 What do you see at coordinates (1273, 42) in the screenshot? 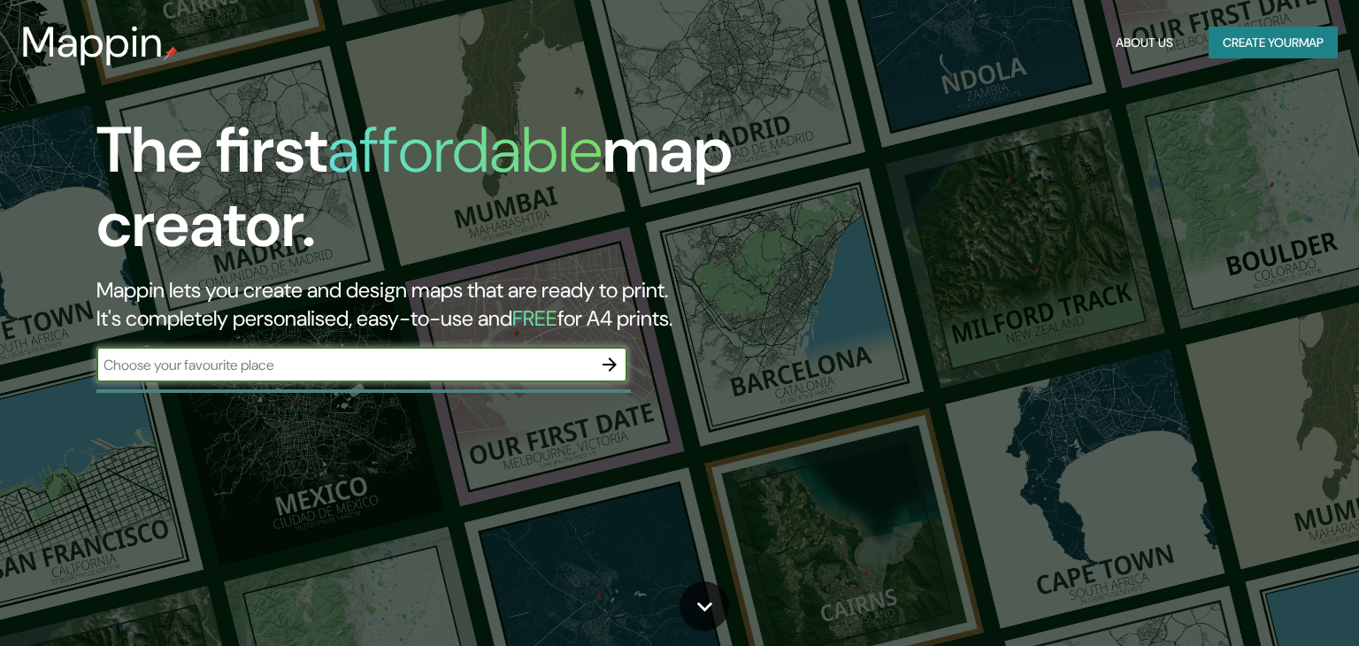
I see `button: Create yourmap` at bounding box center [1273, 42].